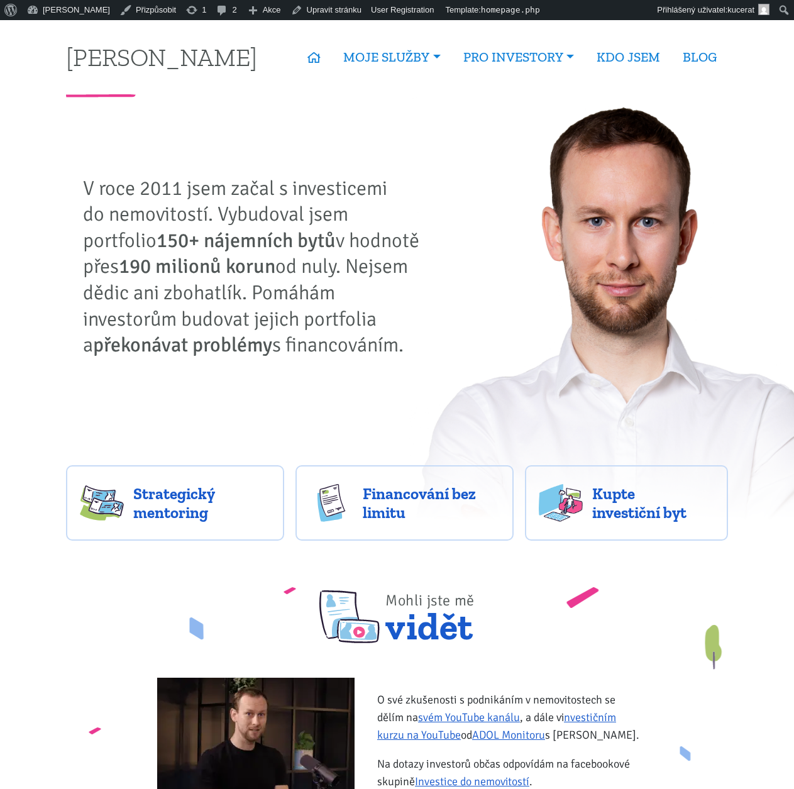  I want to click on strong: 150+ nájemních bytů, so click(246, 240).